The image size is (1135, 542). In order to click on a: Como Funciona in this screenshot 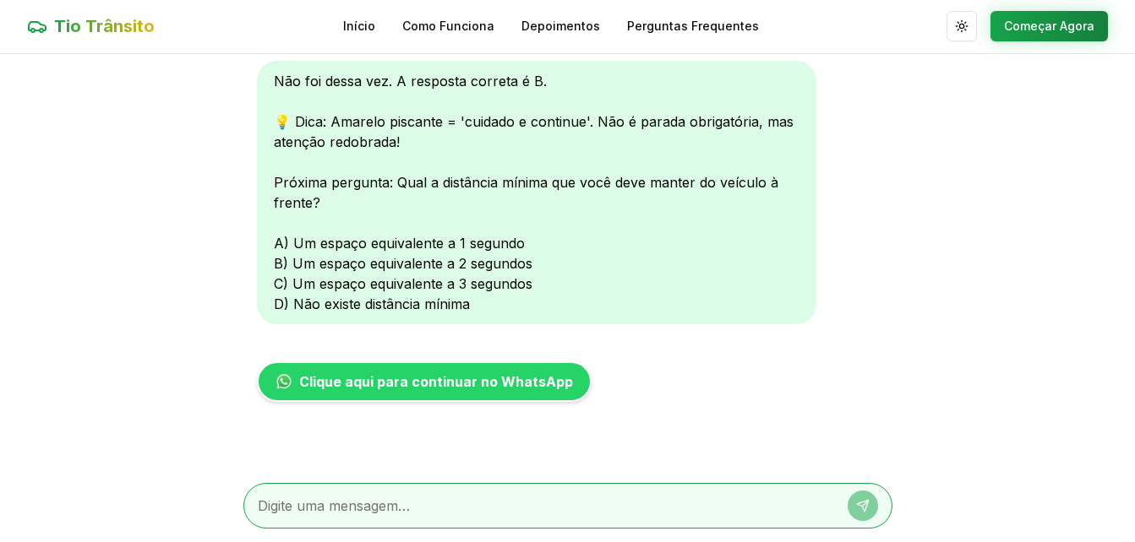, I will do `click(448, 26)`.